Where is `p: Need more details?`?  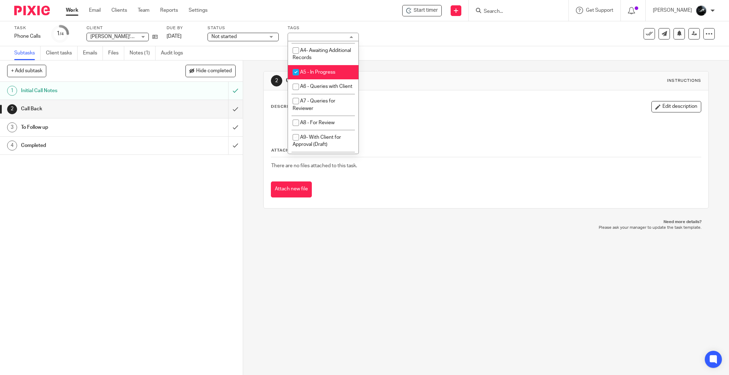
p: Need more details? is located at coordinates (486, 222).